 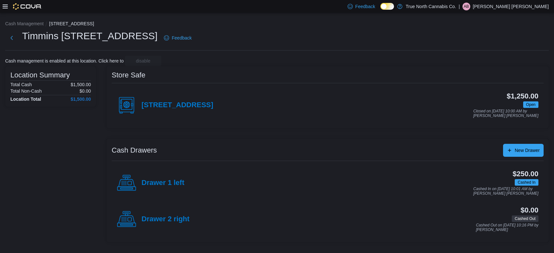 I want to click on p: Cash management is enabled at this location. Click here to, so click(x=64, y=61).